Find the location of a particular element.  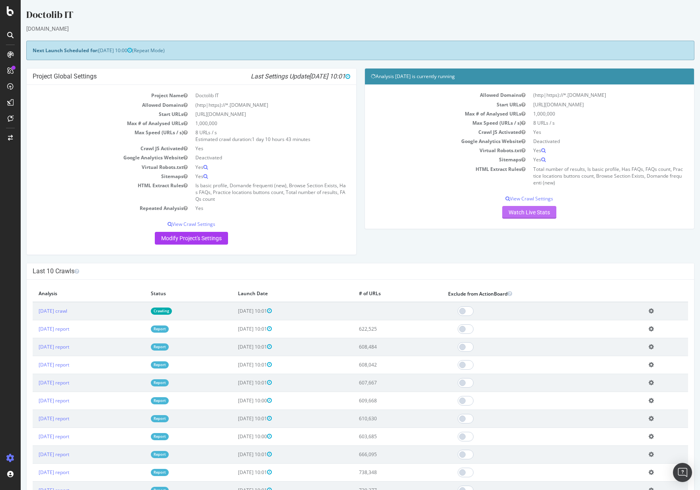

a: Crawling is located at coordinates (140, 310).